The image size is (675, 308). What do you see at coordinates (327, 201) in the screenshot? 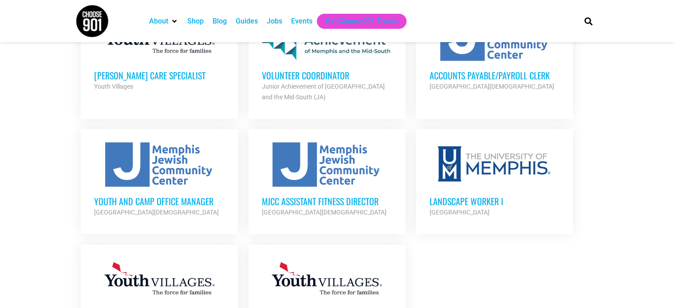
I see `h3: MJCC Assistant Fitness Director` at bounding box center [327, 201].